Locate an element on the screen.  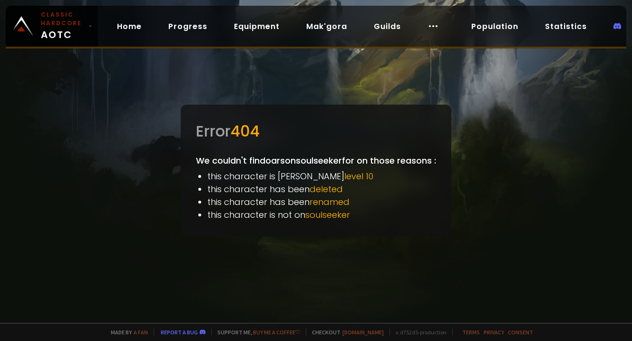
span: level 10 is located at coordinates (358, 176).